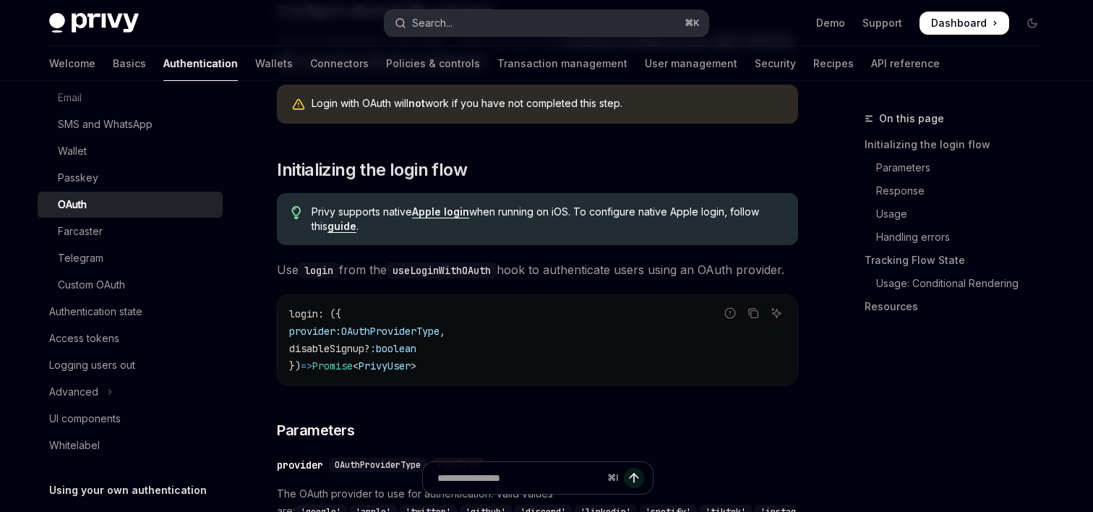  Describe the element at coordinates (384, 366) in the screenshot. I see `span: PrivyUser` at that location.